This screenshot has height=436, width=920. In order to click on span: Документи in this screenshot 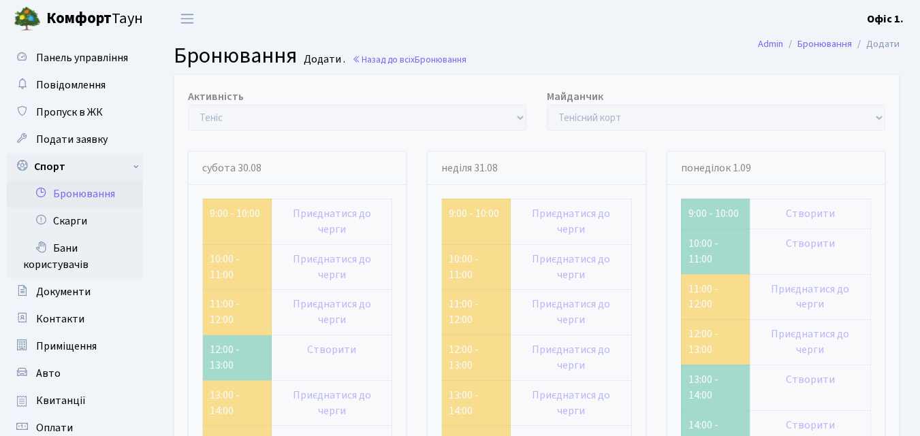, I will do `click(63, 292)`.